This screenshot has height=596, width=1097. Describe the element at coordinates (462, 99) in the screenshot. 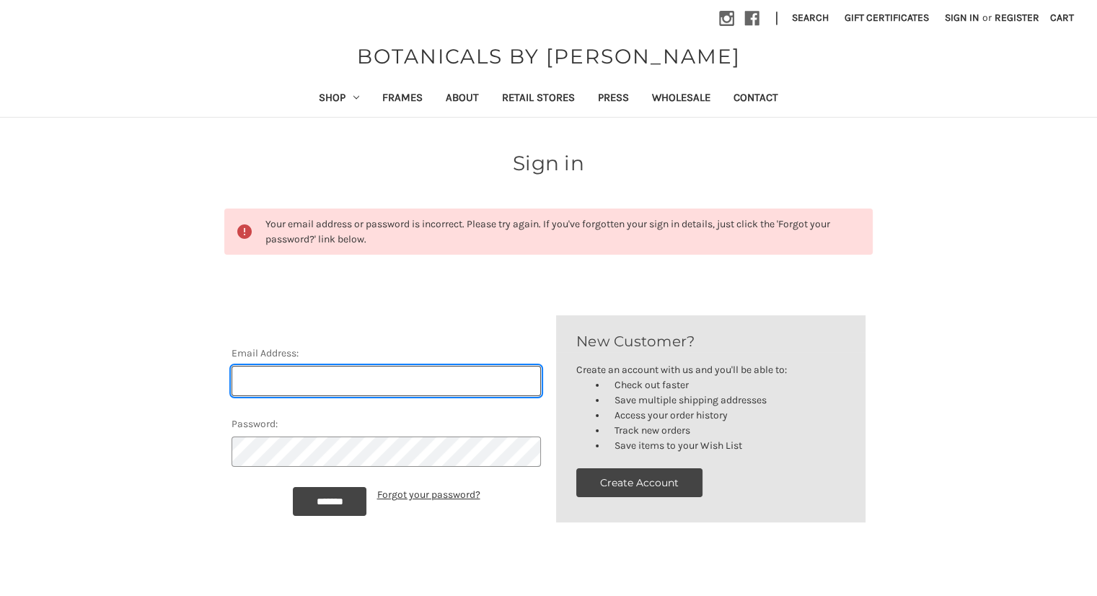

I see `a: About` at that location.